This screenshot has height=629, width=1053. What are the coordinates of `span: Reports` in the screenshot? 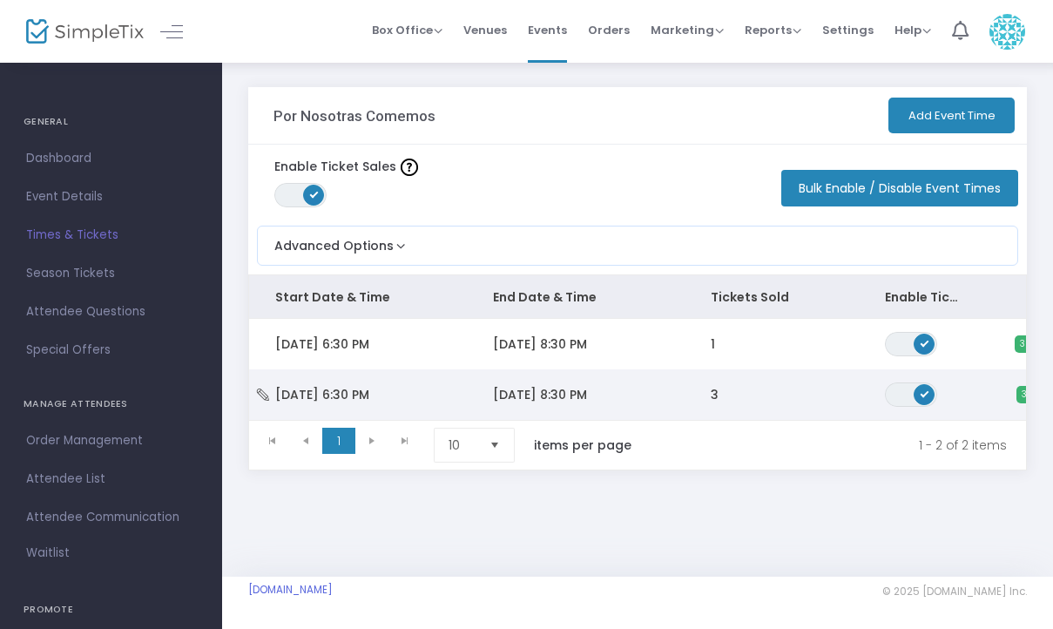 It's located at (772, 30).